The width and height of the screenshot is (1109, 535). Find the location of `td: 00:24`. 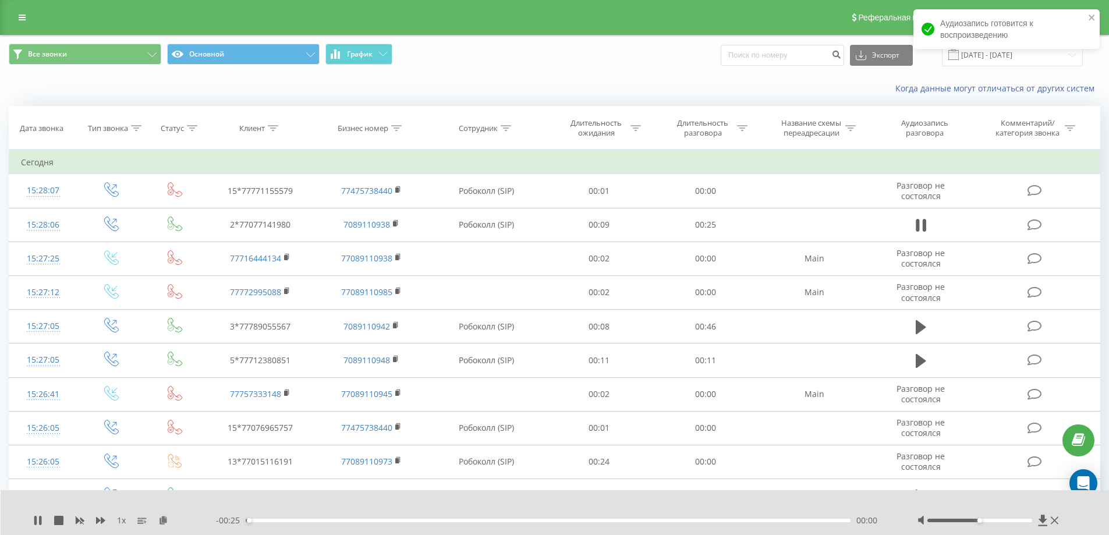

td: 00:24 is located at coordinates (599, 462).